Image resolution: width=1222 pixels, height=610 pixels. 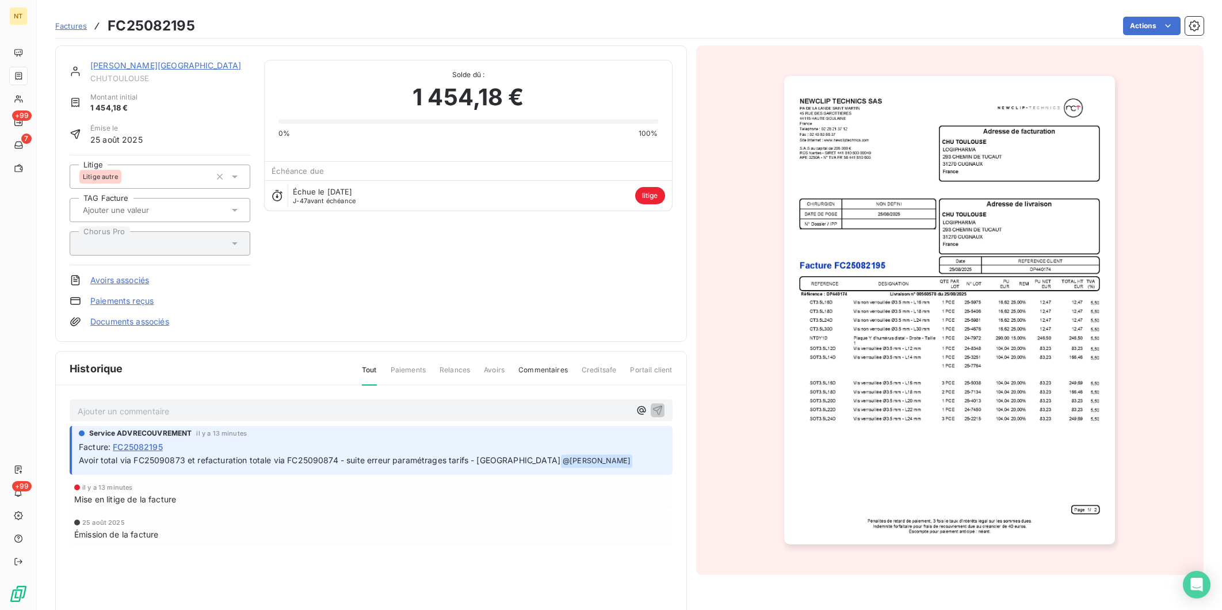 I want to click on div: Open Intercom Messenger, so click(x=1197, y=585).